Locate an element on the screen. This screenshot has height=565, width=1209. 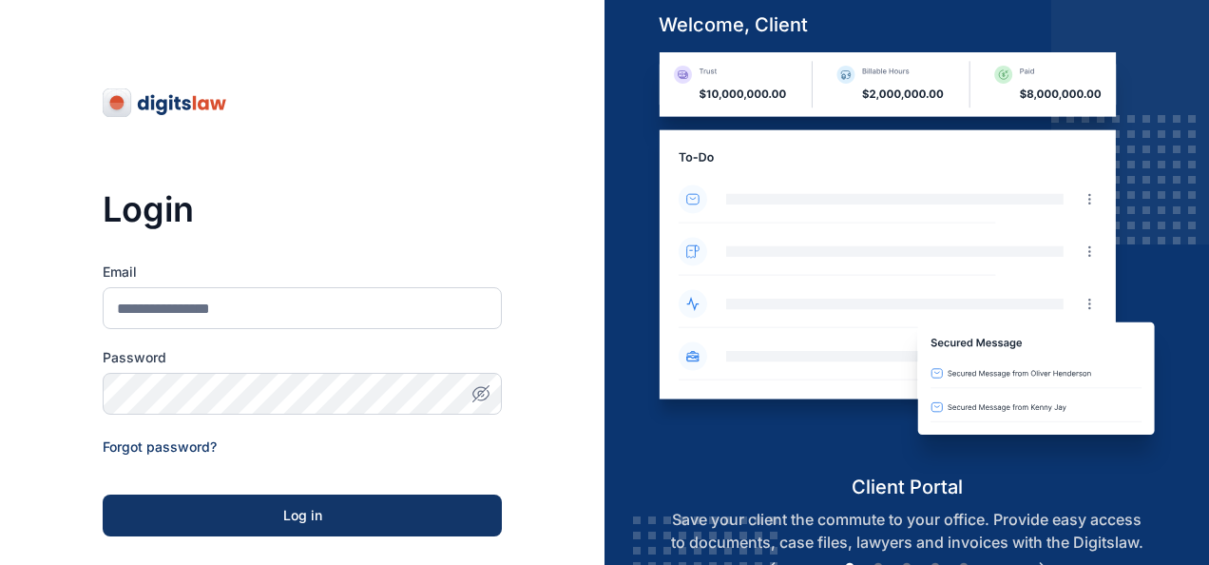
h5: welcome, client is located at coordinates (907, 25).